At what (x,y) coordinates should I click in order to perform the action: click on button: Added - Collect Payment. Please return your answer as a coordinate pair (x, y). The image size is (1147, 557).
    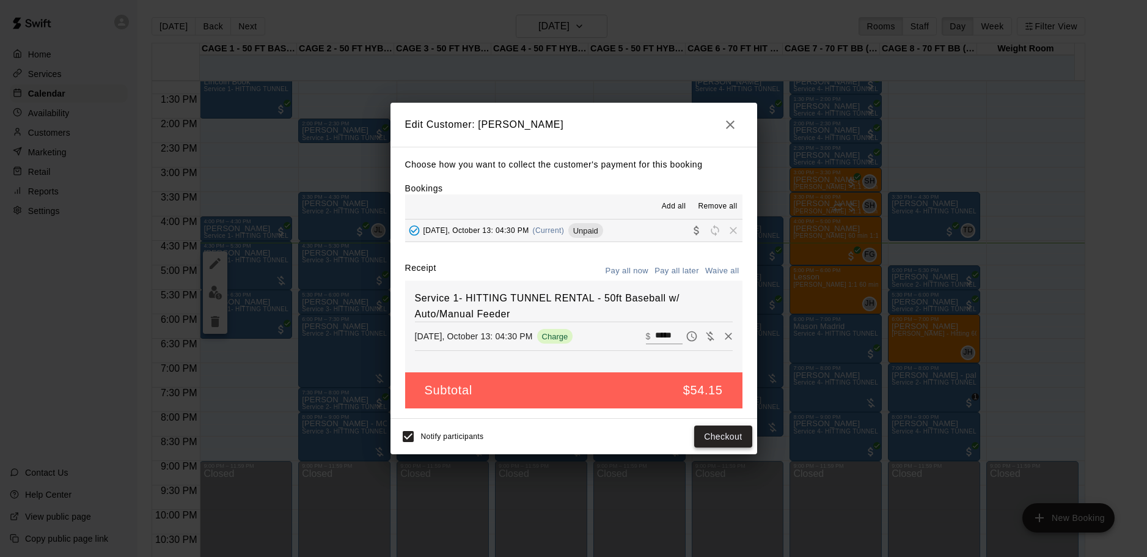
    Looking at the image, I should click on (414, 230).